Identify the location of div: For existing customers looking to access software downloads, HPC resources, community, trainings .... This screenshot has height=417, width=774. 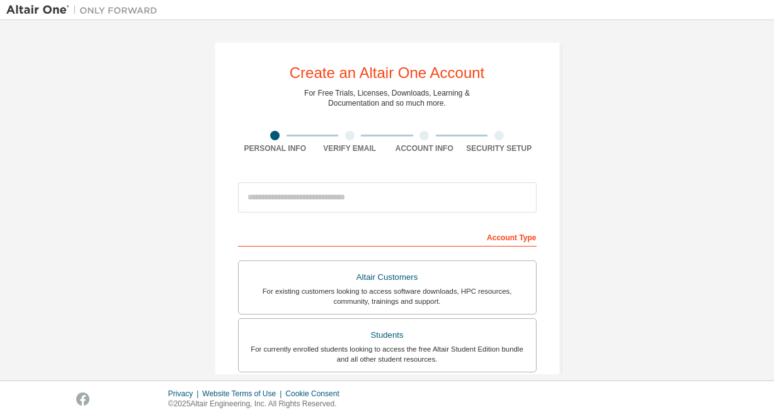
(387, 297).